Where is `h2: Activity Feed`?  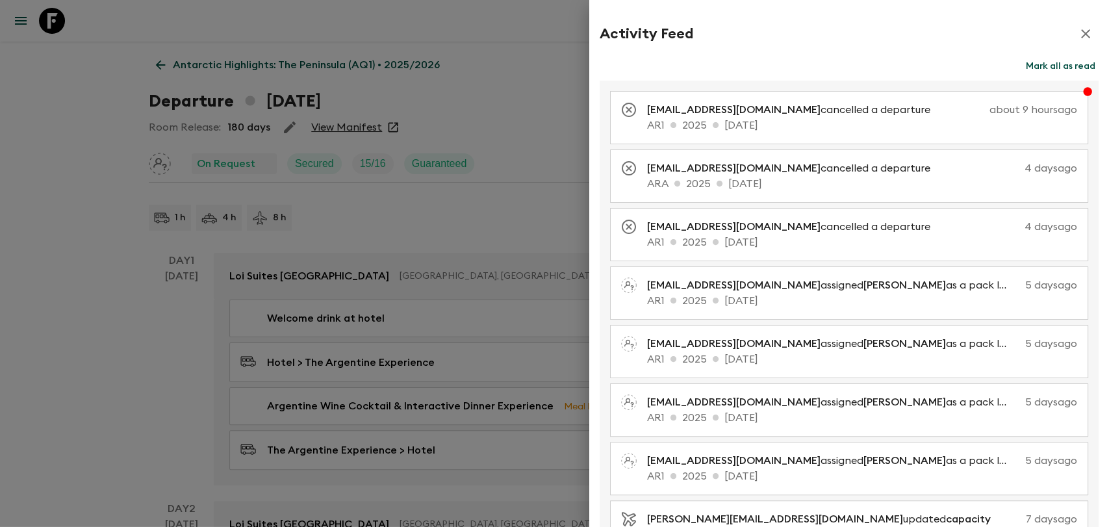
h2: Activity Feed is located at coordinates (646, 34).